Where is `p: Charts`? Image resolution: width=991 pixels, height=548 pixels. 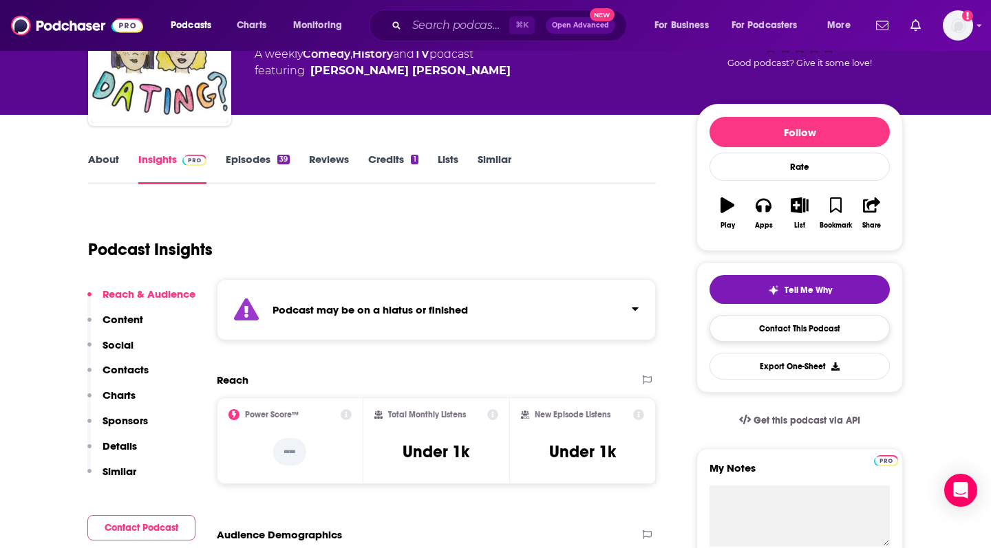 p: Charts is located at coordinates (119, 395).